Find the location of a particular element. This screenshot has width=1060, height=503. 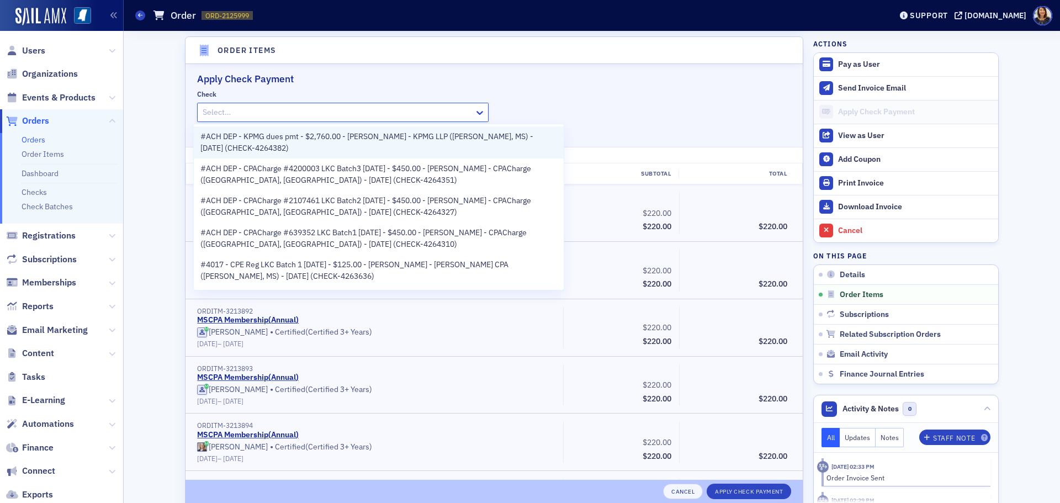

img: SailAMX is located at coordinates (82, 15).